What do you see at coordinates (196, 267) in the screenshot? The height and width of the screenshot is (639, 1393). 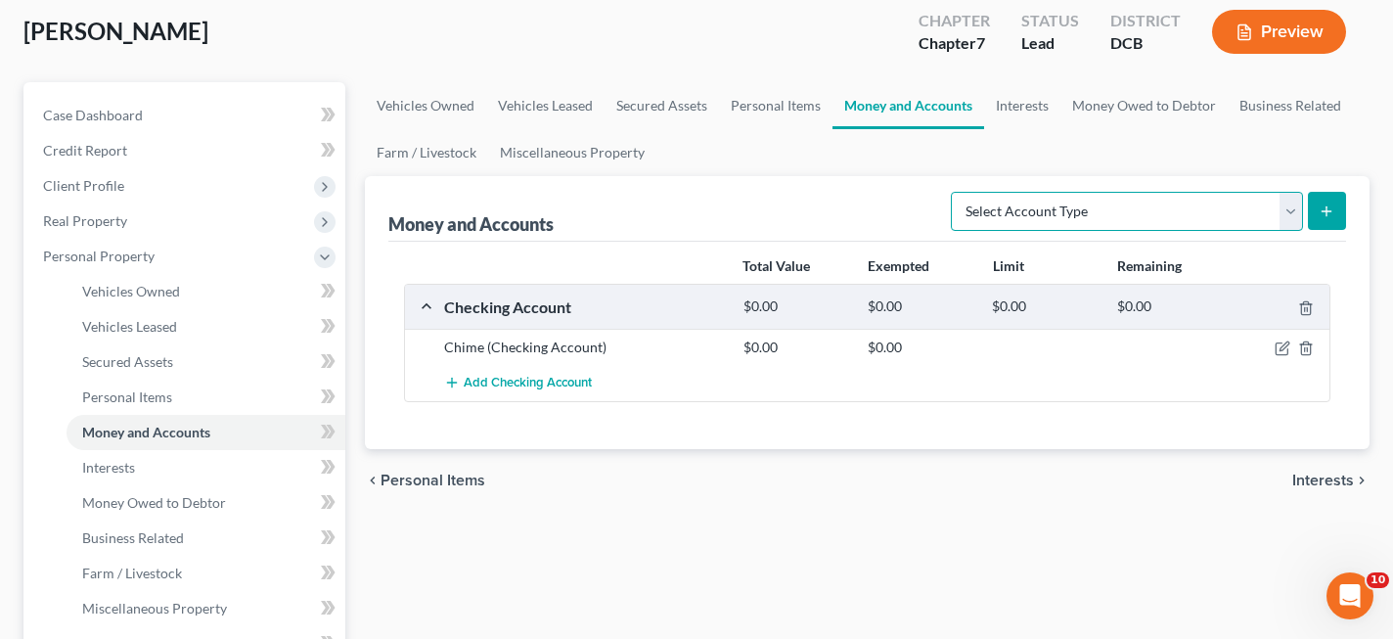 I see `div: Send us a messageWe typically reply in a few hours` at bounding box center [196, 267].